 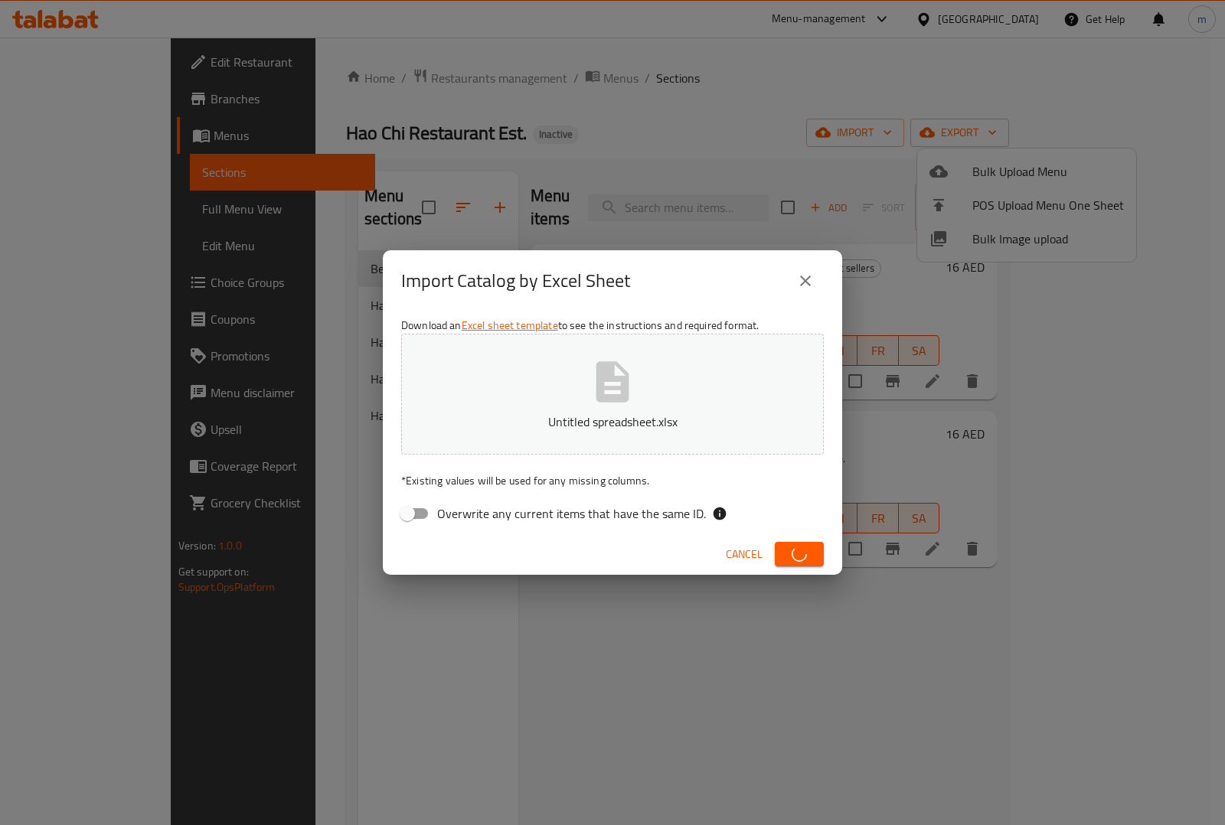 I want to click on button: close, so click(x=806, y=281).